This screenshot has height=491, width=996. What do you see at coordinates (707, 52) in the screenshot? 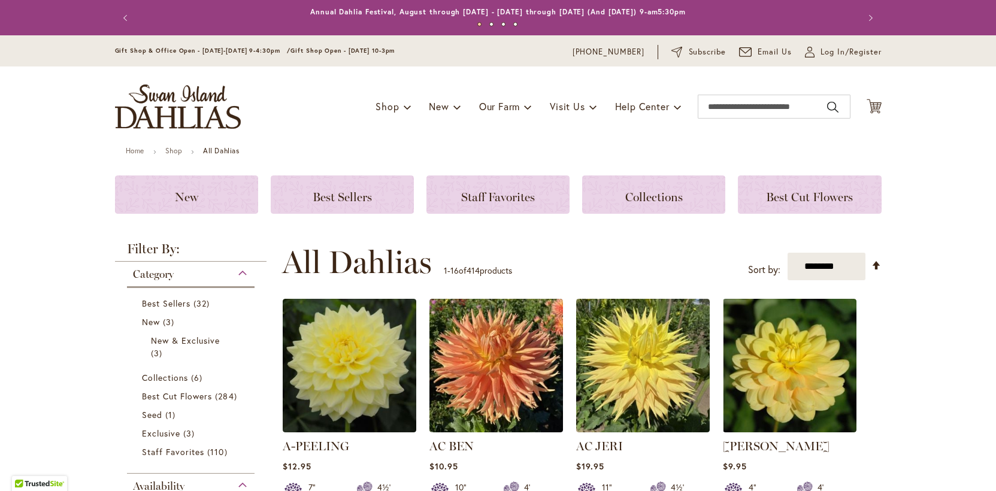
I see `span: Subscribe` at bounding box center [707, 52].